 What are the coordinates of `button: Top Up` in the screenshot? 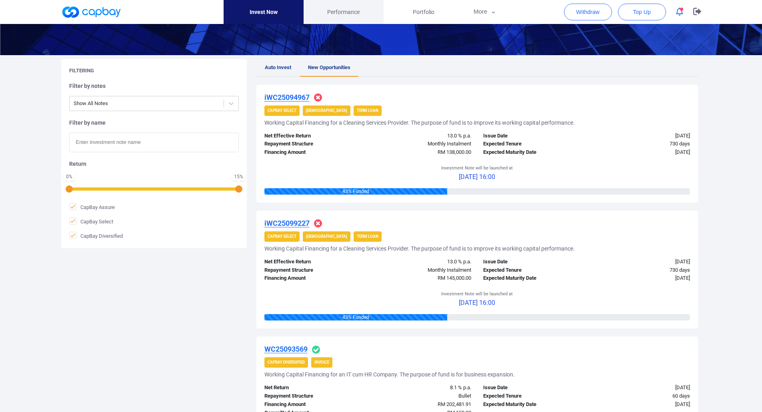 It's located at (642, 12).